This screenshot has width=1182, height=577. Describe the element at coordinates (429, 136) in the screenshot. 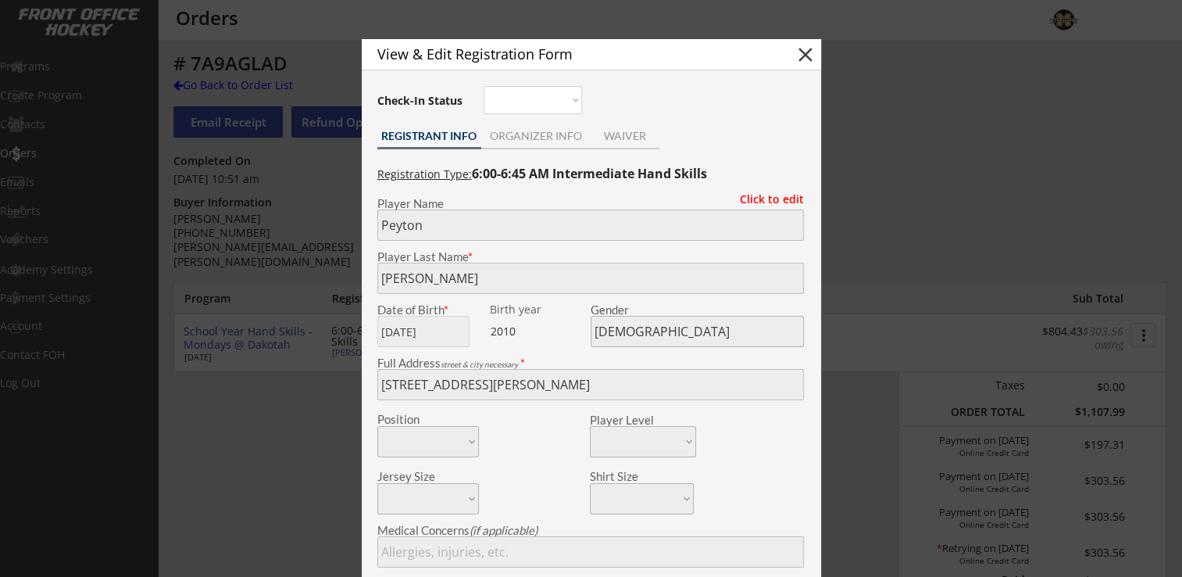

I see `div: REGISTRANT INFO` at that location.